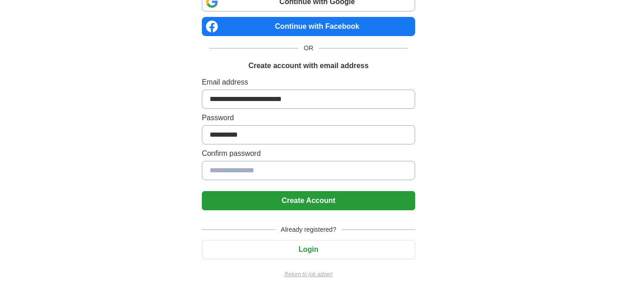 This screenshot has width=617, height=293. What do you see at coordinates (308, 118) in the screenshot?
I see `label: Password` at bounding box center [308, 118].